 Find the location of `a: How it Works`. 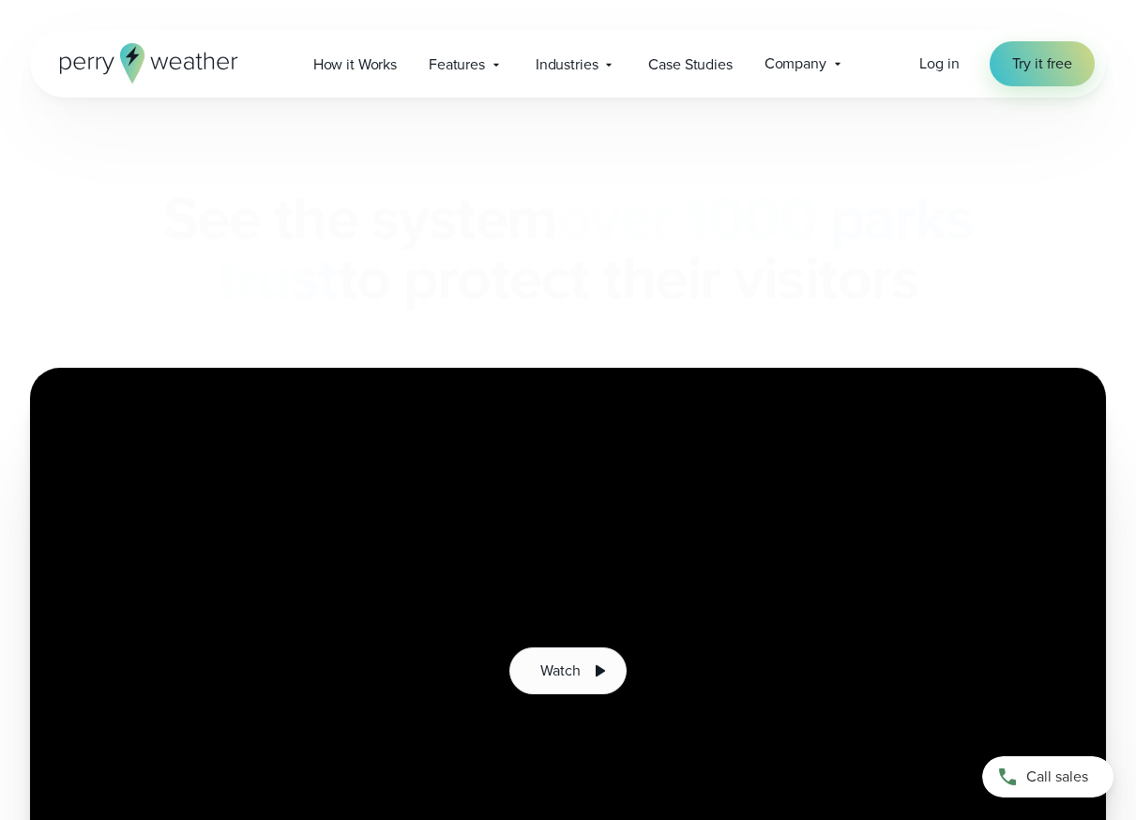

a: How it Works is located at coordinates (355, 64).